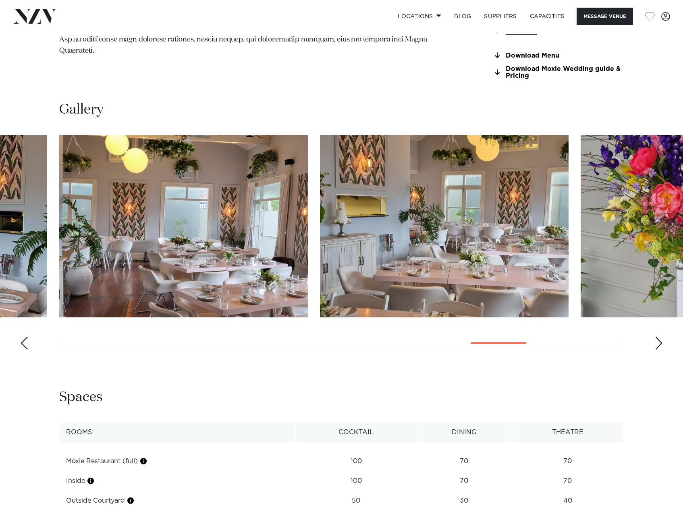  Describe the element at coordinates (35, 16) in the screenshot. I see `img: nzv-logo.png` at that location.